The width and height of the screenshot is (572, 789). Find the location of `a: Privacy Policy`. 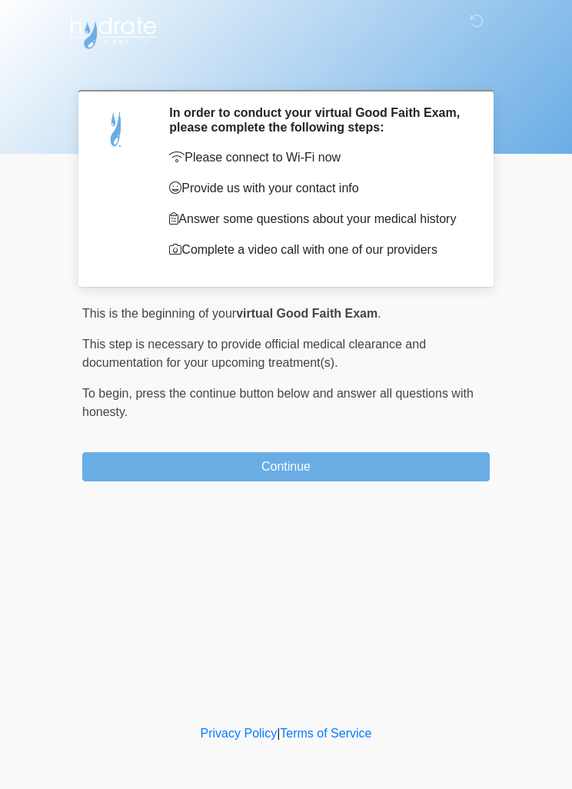

a: Privacy Policy is located at coordinates (239, 733).